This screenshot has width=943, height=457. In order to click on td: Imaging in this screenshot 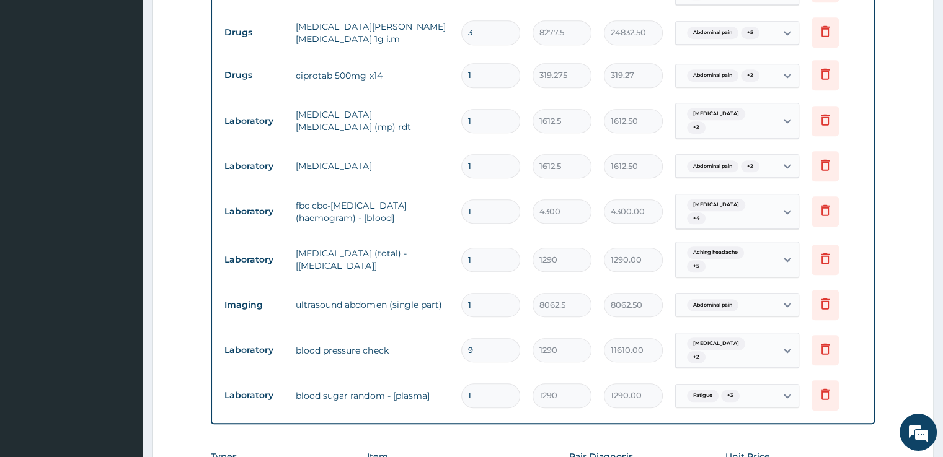, I will do `click(254, 305)`.